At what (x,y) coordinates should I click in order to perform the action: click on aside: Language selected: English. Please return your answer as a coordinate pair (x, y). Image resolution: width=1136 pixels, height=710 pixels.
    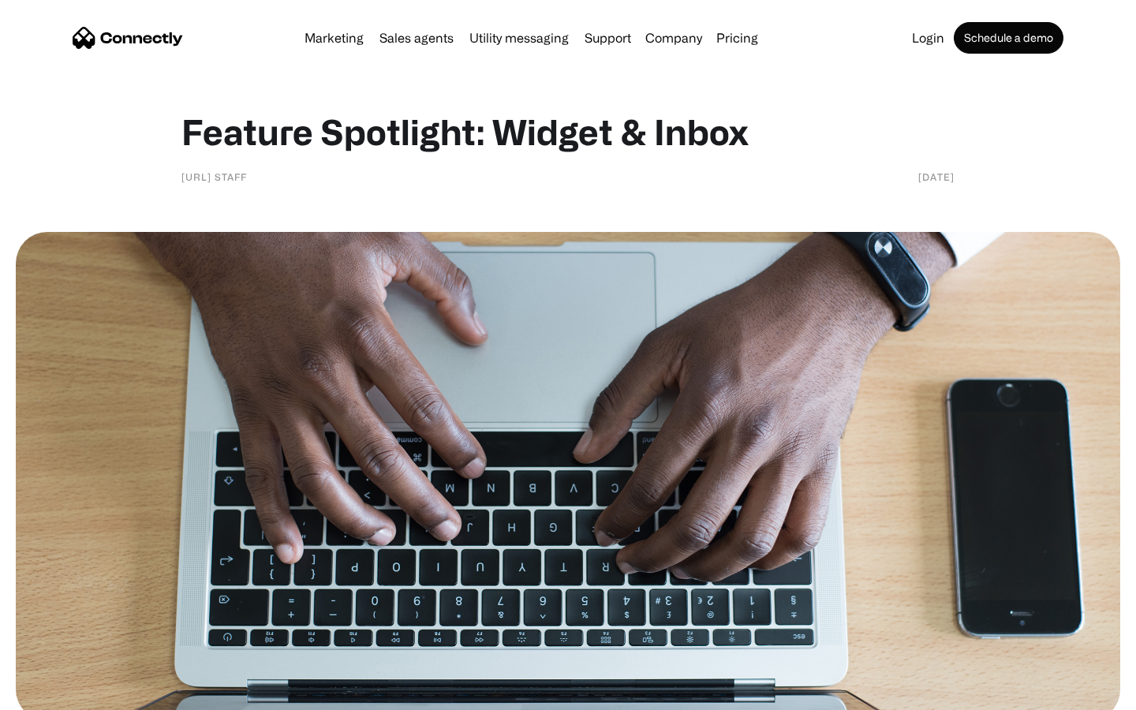
    Looking at the image, I should click on (55, 693).